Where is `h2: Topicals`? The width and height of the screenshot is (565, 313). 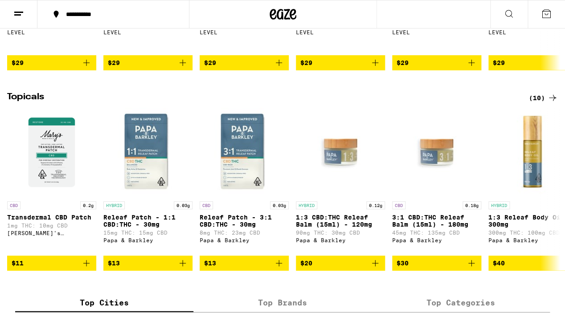 h2: Topicals is located at coordinates (261, 98).